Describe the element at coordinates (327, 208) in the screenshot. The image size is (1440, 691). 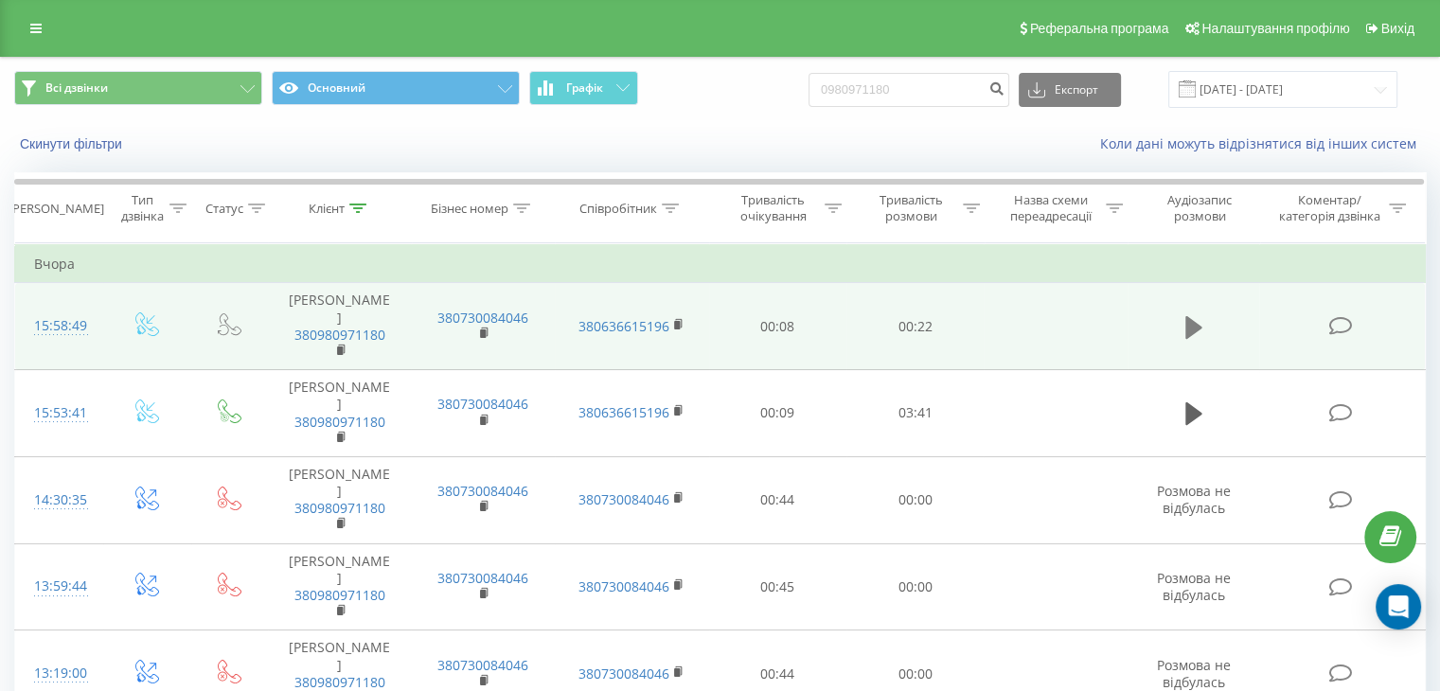
I see `div: Клієнт` at that location.